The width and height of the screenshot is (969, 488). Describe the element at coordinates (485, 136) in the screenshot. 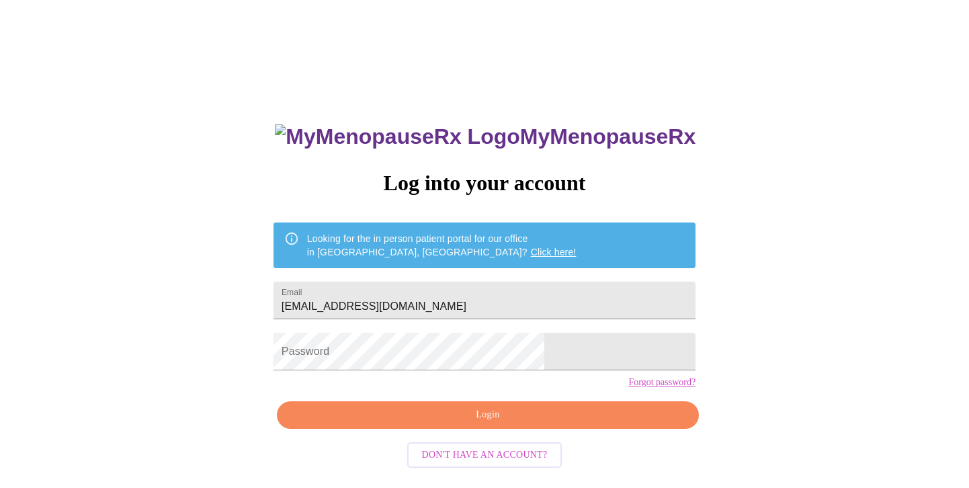

I see `h3: MyMenopauseRx` at that location.